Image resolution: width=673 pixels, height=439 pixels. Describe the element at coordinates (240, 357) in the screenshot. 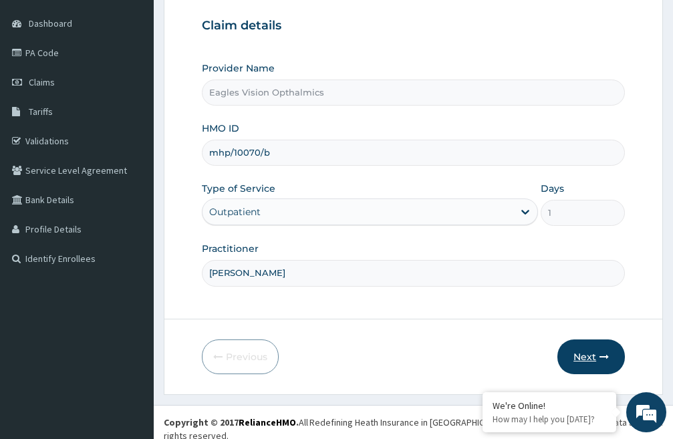

I see `button: Previous` at that location.